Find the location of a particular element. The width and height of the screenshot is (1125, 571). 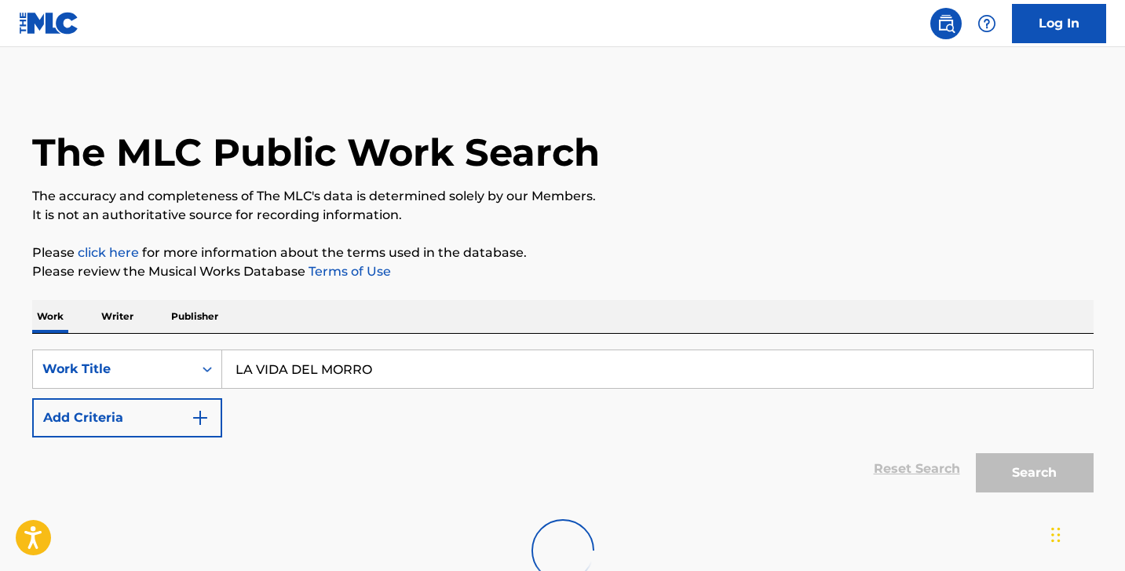

img: help is located at coordinates (987, 24).